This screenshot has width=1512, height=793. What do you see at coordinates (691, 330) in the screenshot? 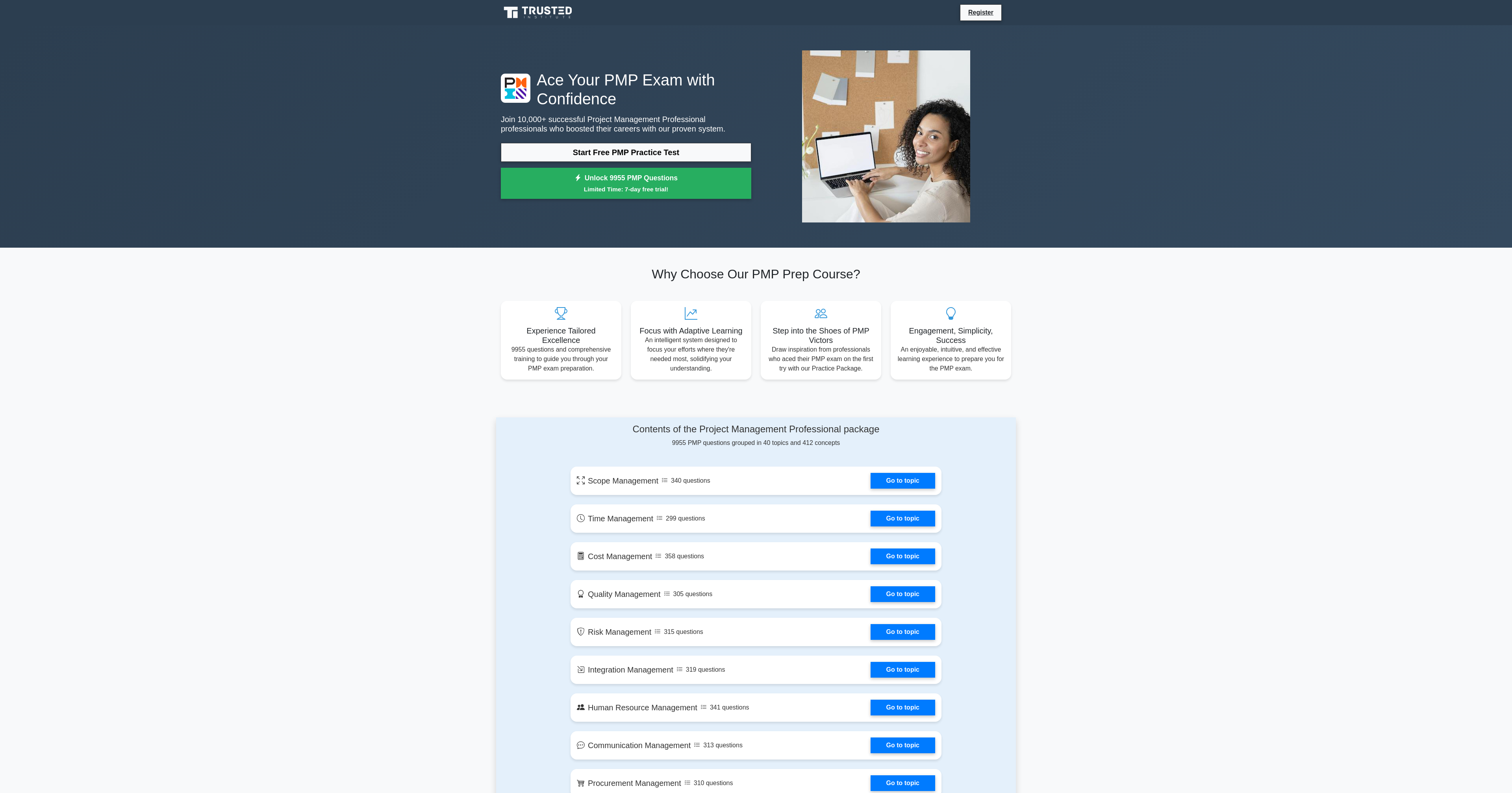
I see `h5: Focus with Adaptive Learning` at bounding box center [691, 330].